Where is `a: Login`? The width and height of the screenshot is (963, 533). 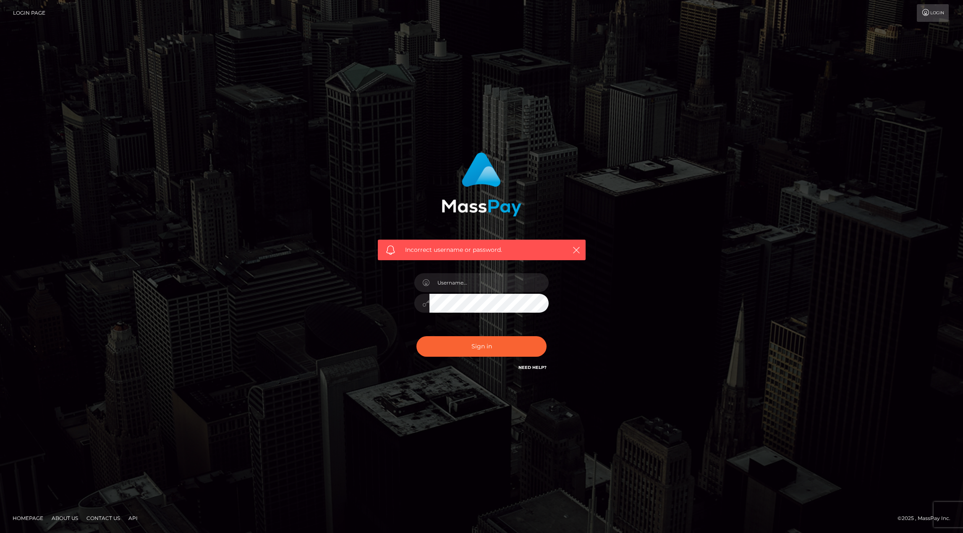 a: Login is located at coordinates (933, 13).